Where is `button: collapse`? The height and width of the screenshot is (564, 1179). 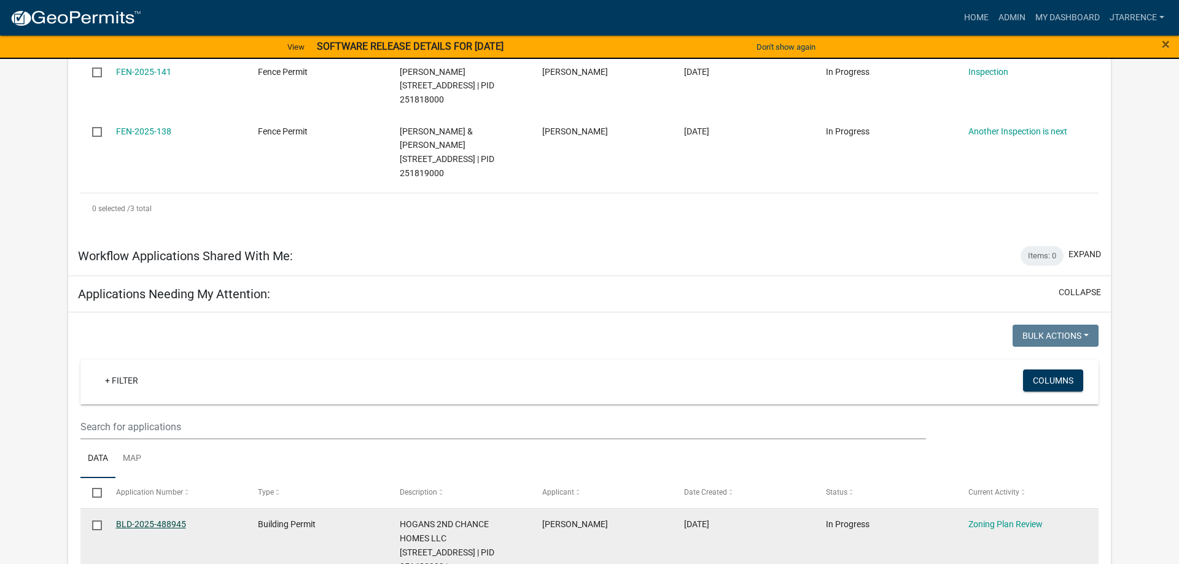
button: collapse is located at coordinates (1079, 292).